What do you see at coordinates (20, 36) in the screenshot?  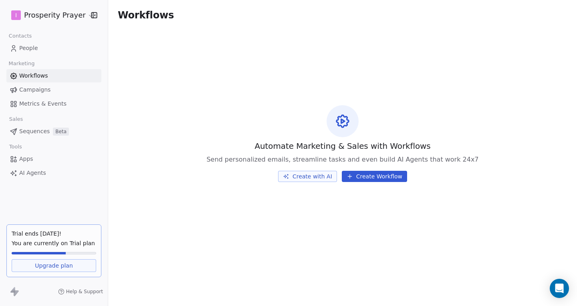 I see `span: Contacts` at bounding box center [20, 36].